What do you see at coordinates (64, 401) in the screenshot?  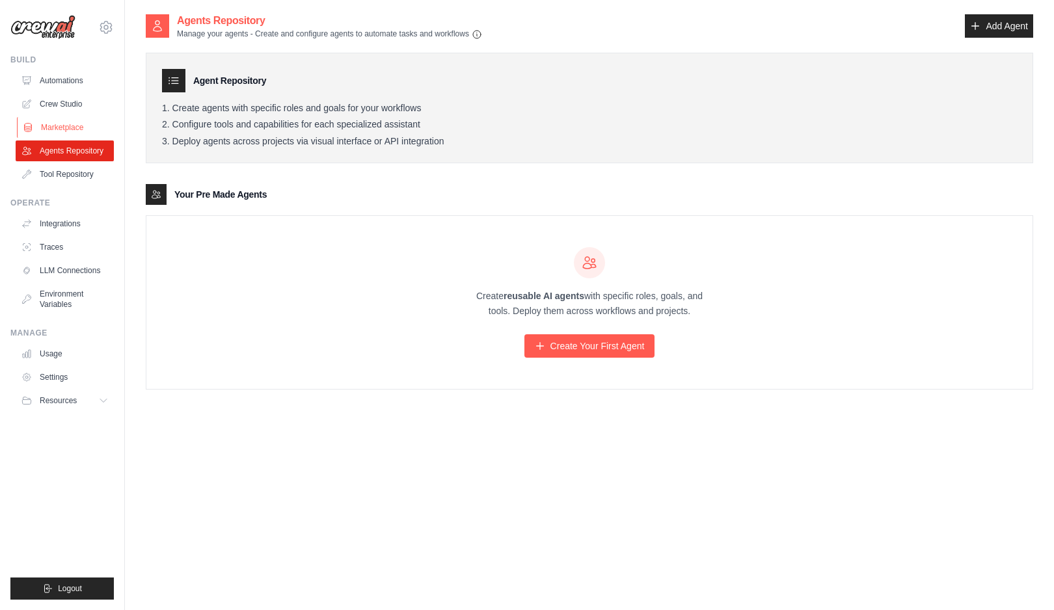 I see `button: Resources` at bounding box center [64, 401].